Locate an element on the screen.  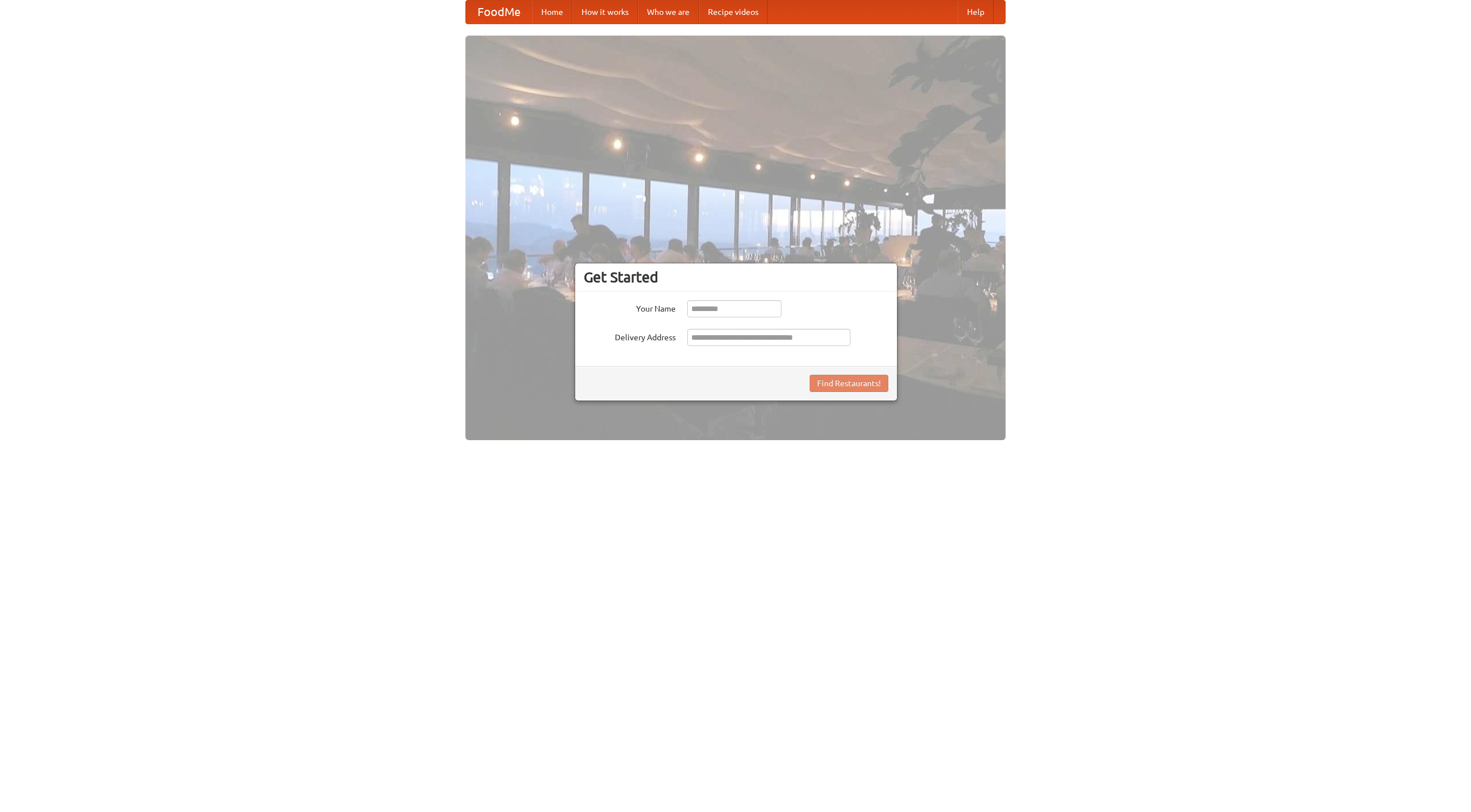
label: Your Name is located at coordinates (630, 307).